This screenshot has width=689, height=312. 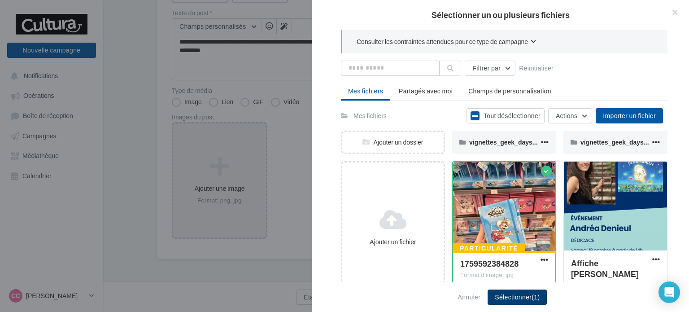 I want to click on button: Actions, so click(x=570, y=116).